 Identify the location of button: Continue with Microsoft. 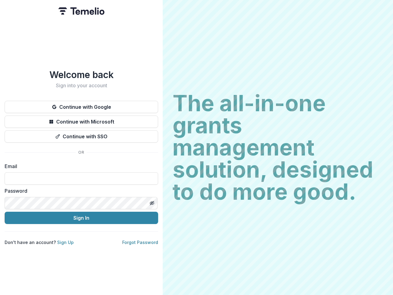
(81, 122).